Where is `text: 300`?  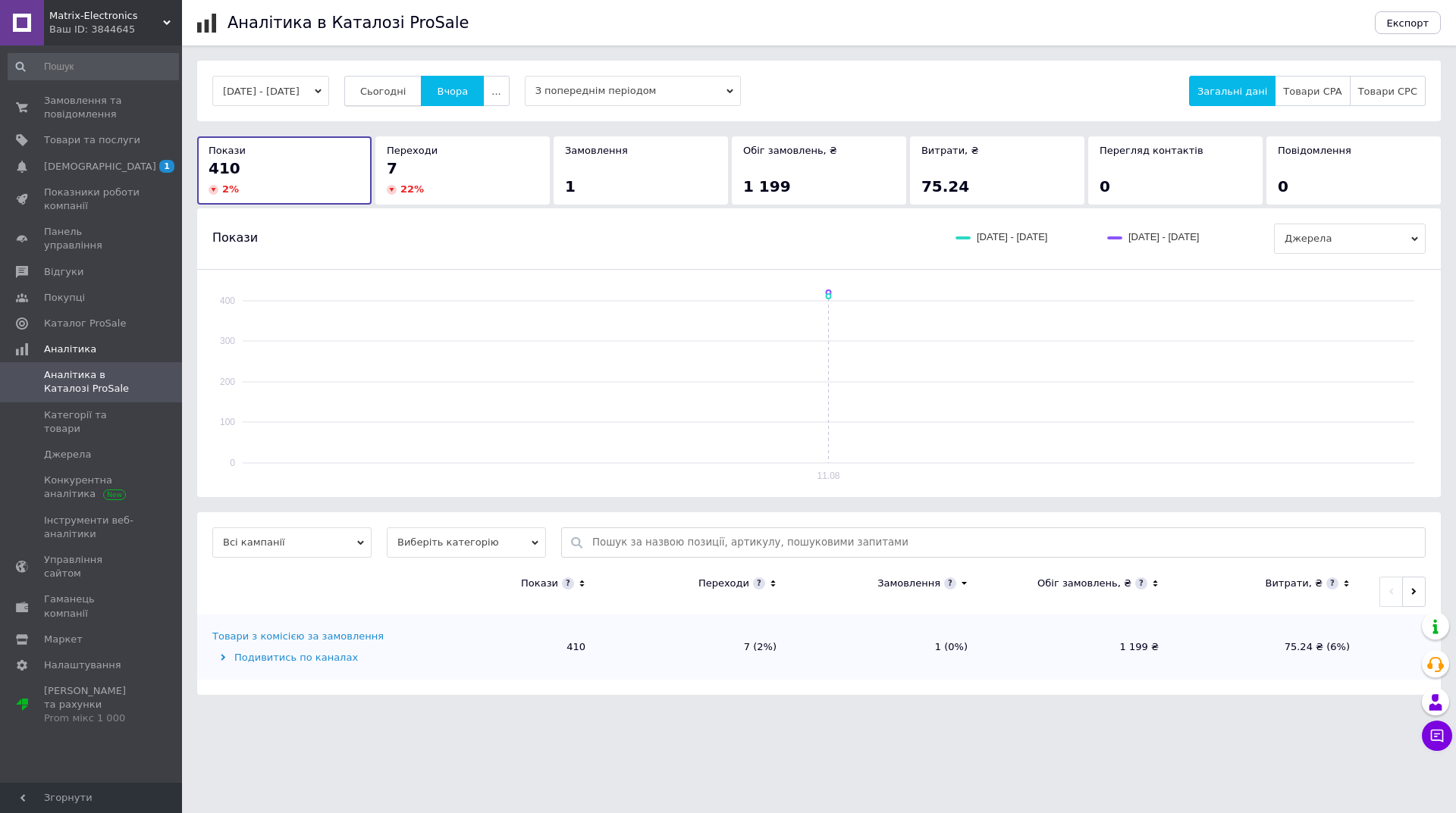
text: 300 is located at coordinates (228, 341).